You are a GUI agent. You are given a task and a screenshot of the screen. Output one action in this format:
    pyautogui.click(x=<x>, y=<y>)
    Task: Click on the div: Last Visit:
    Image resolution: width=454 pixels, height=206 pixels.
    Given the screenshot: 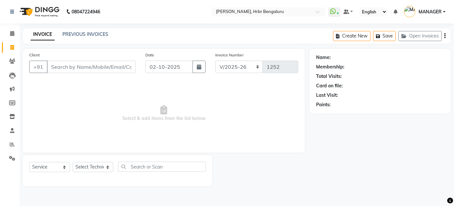 What is the action you would take?
    pyautogui.click(x=327, y=95)
    